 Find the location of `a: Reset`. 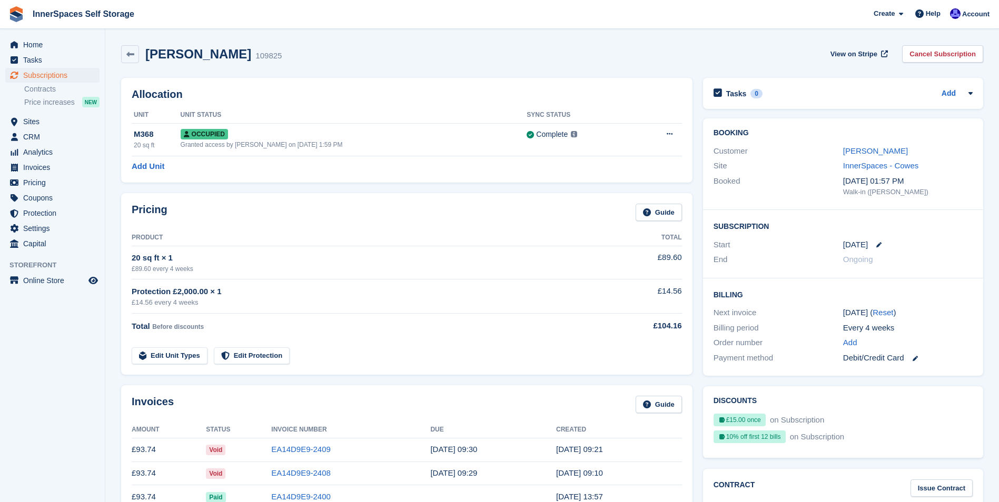

a: Reset is located at coordinates (882, 312).